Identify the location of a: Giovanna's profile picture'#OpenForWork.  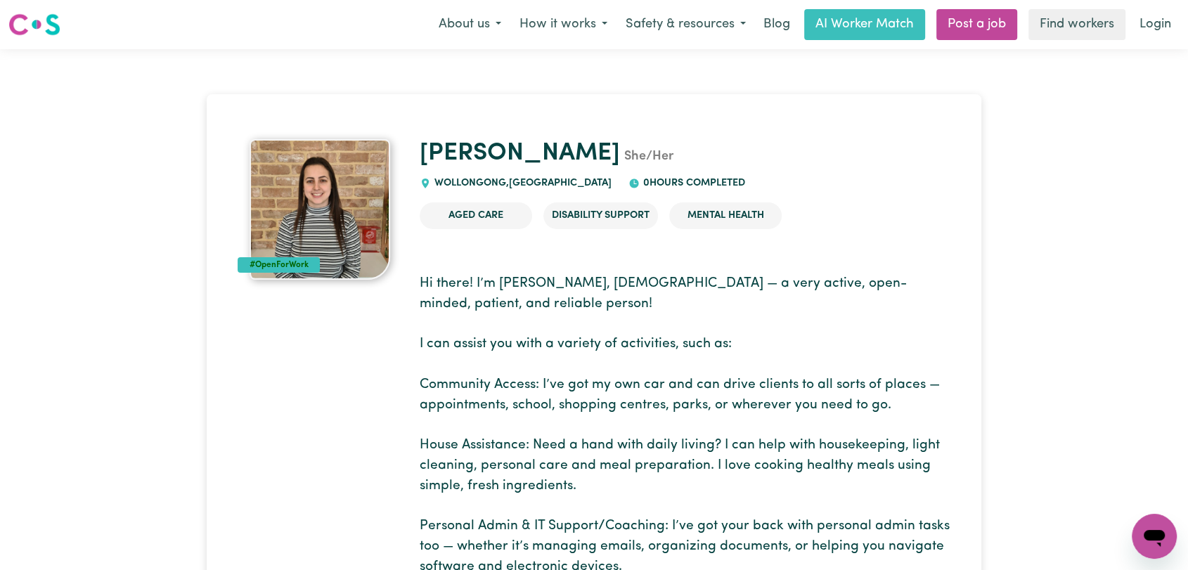
(321, 209).